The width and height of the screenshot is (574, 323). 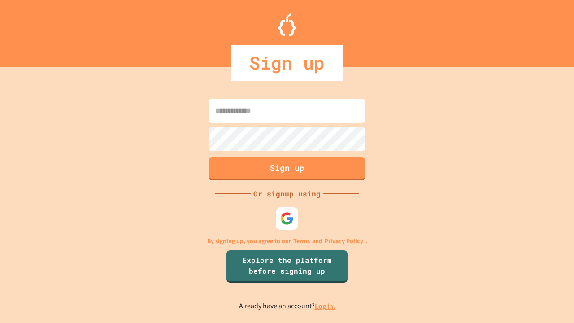 I want to click on p: Already have an account?, so click(x=287, y=306).